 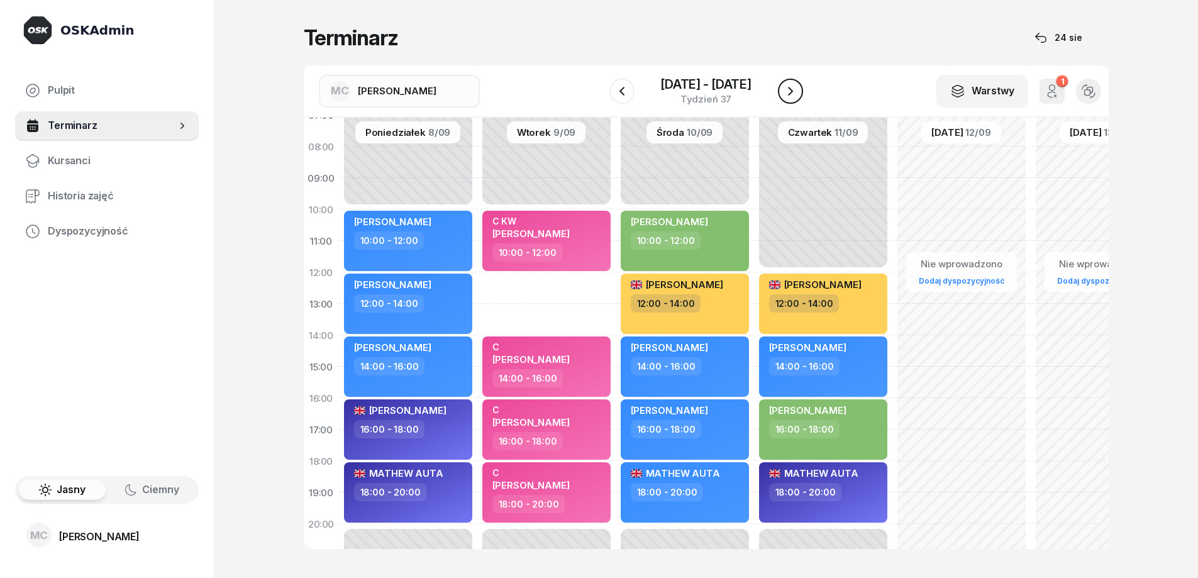 I want to click on h1: Terminarz, so click(x=351, y=38).